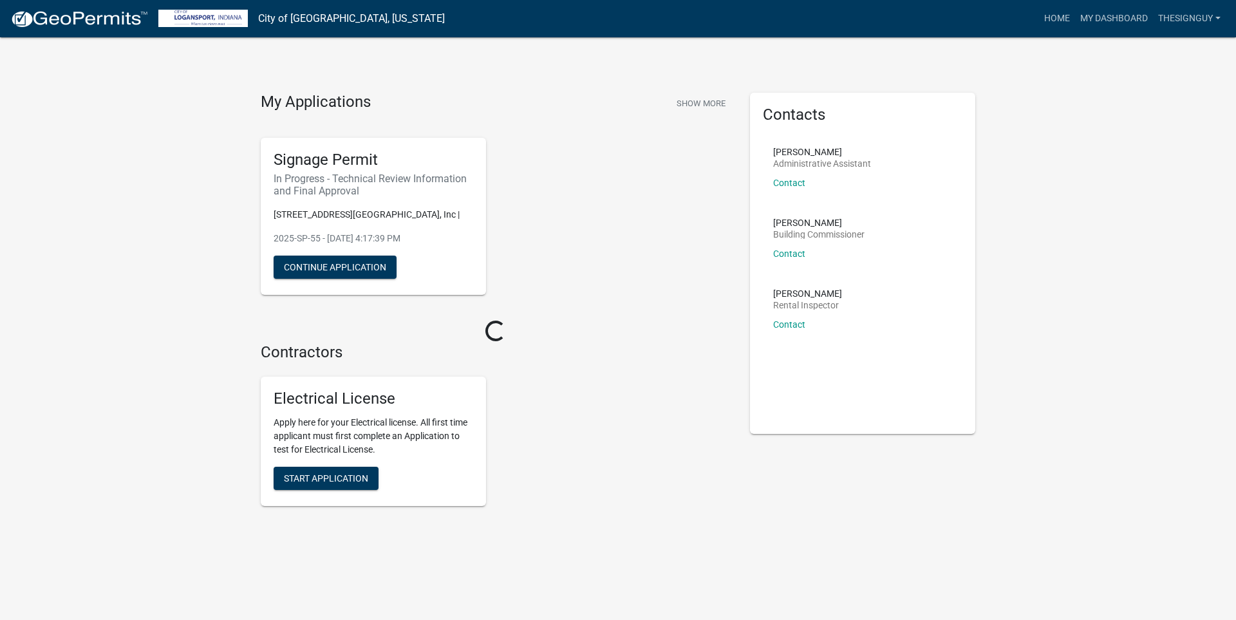  I want to click on button: Start Application, so click(326, 478).